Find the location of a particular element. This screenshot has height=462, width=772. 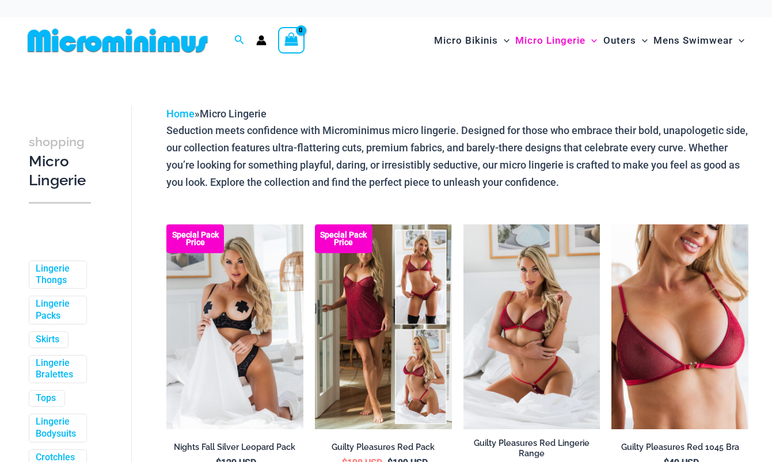

a: Mens SwimwearMenu ToggleMenu Toggle is located at coordinates (699, 40).